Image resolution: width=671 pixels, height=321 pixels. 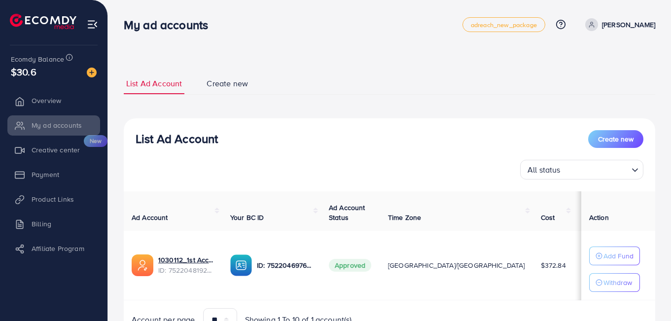 I want to click on span: ID: 7522048192293355537, so click(x=186, y=270).